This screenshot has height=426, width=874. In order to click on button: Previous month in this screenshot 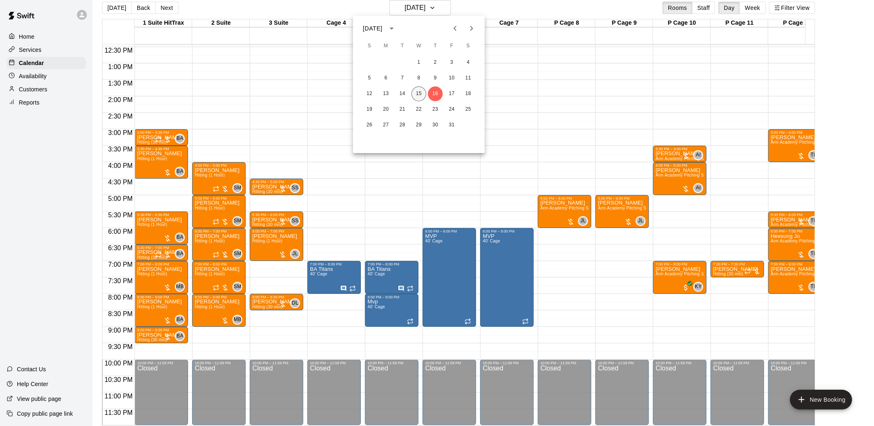, I will do `click(455, 28)`.